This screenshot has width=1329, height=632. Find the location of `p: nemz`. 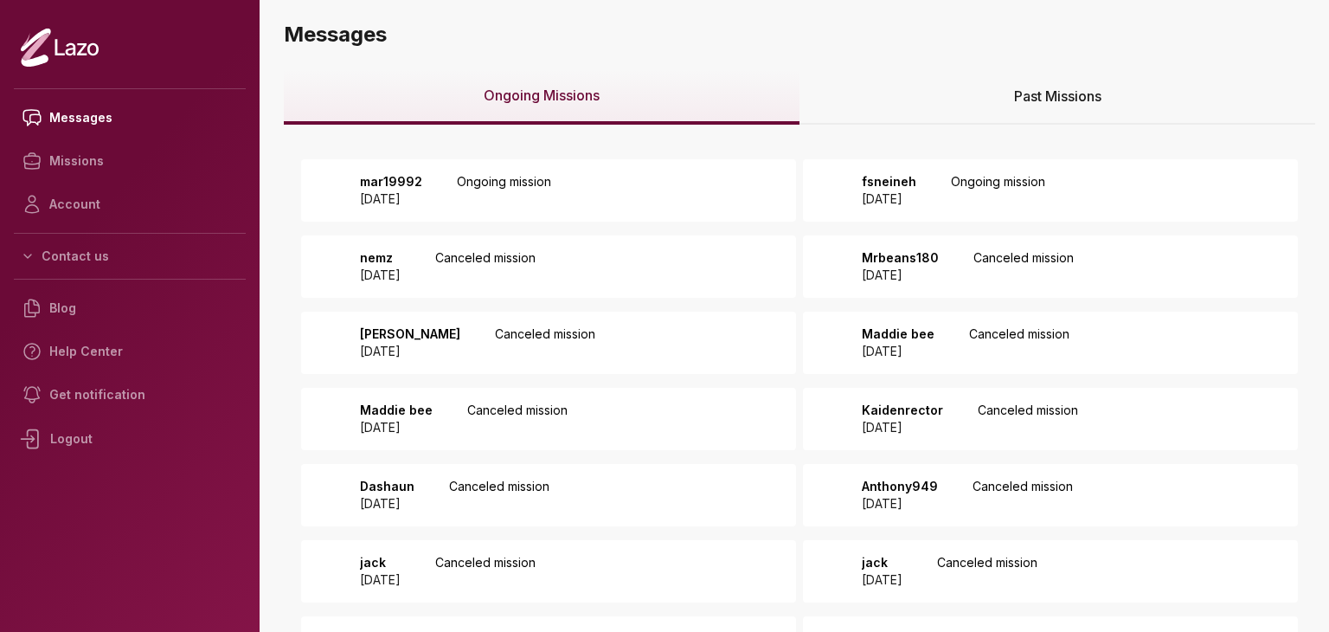

p: nemz is located at coordinates (380, 258).